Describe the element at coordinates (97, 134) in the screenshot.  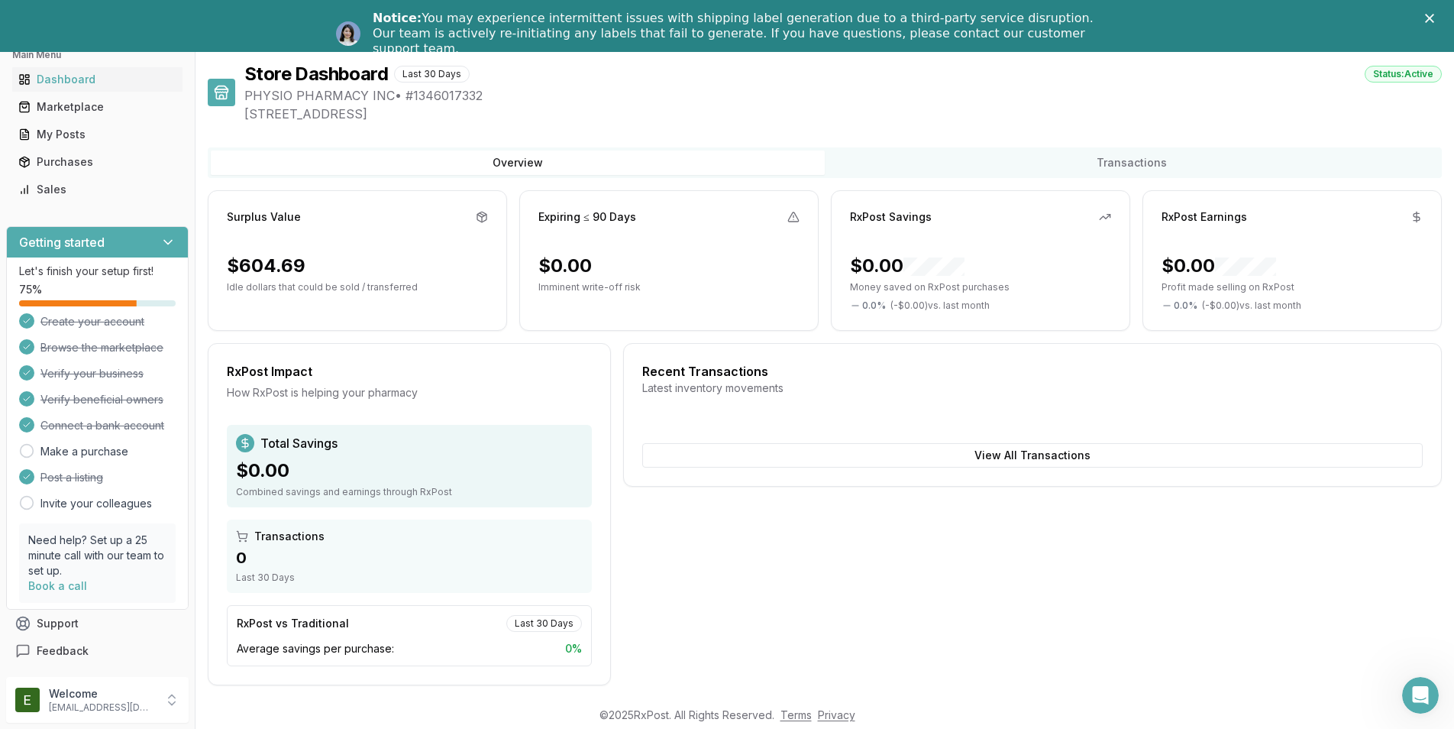
I see `a: My Posts` at that location.